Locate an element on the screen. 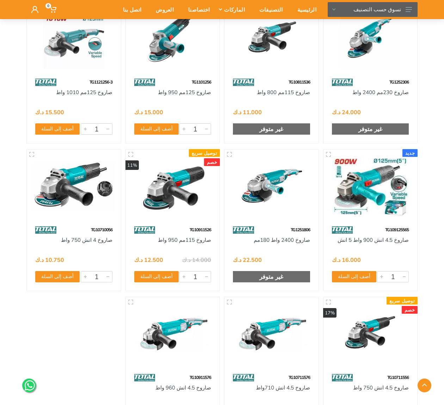 Image resolution: width=444 pixels, height=405 pixels. span: TG10711576 is located at coordinates (299, 377).